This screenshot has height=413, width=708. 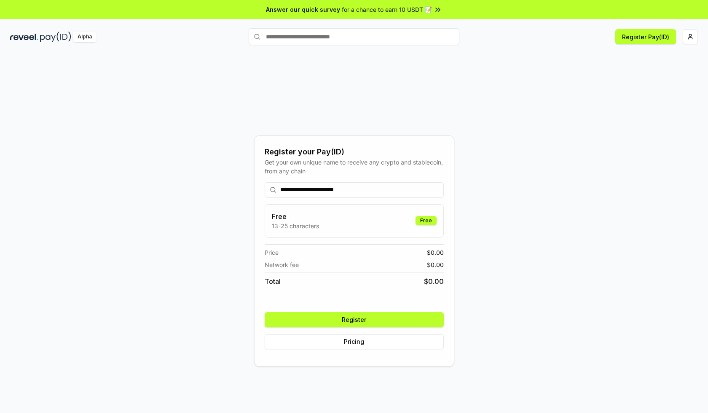 I want to click on button: Register Pay(ID), so click(x=646, y=37).